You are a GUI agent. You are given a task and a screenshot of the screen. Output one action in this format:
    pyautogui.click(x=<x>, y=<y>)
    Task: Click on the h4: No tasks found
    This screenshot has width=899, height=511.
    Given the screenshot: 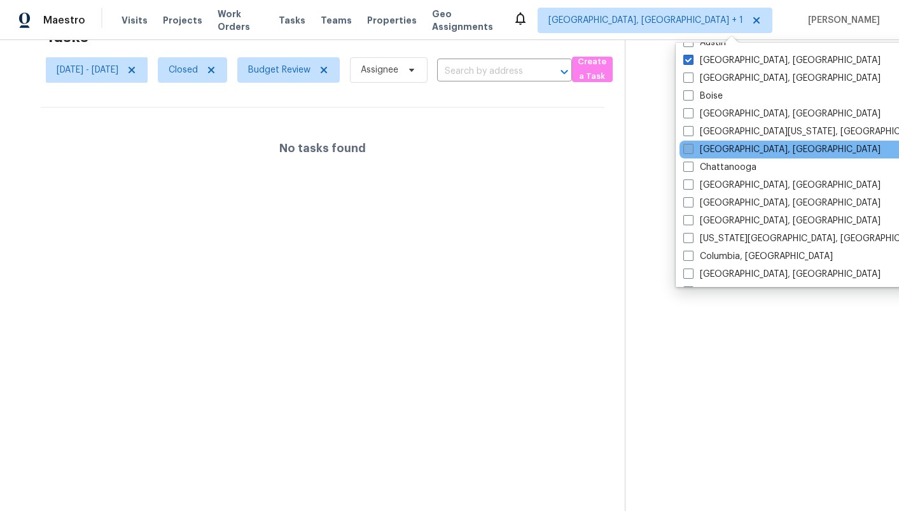 What is the action you would take?
    pyautogui.click(x=323, y=148)
    